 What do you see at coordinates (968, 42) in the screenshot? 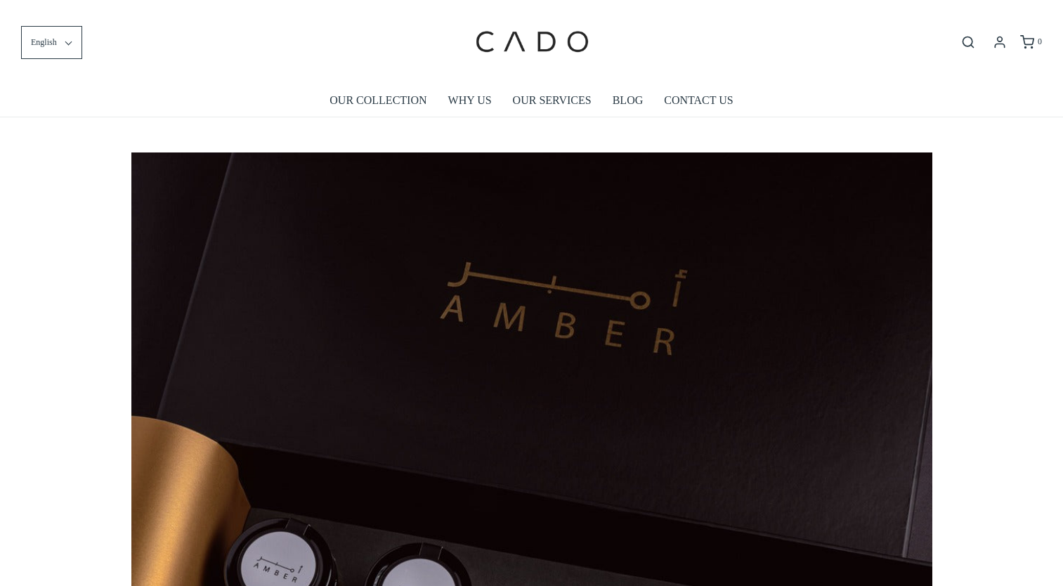
I see `button: Open search bar` at bounding box center [968, 42].